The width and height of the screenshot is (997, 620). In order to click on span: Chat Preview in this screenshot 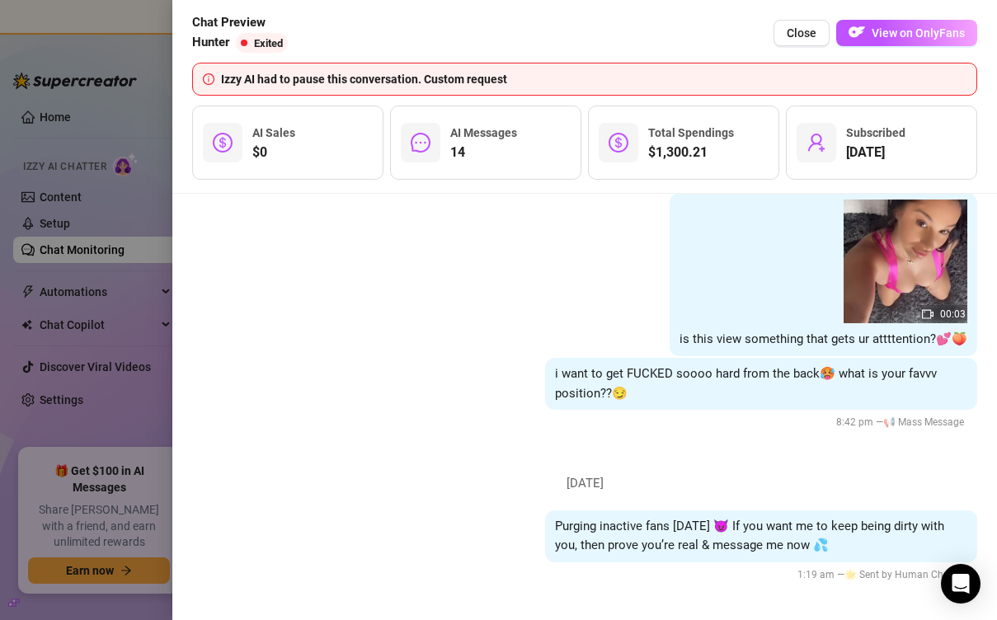, I will do `click(243, 23)`.